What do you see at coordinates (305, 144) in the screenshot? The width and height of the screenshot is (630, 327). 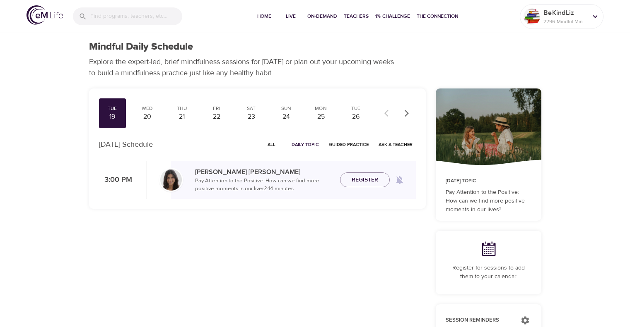 I see `button: Daily Topic` at bounding box center [305, 144].